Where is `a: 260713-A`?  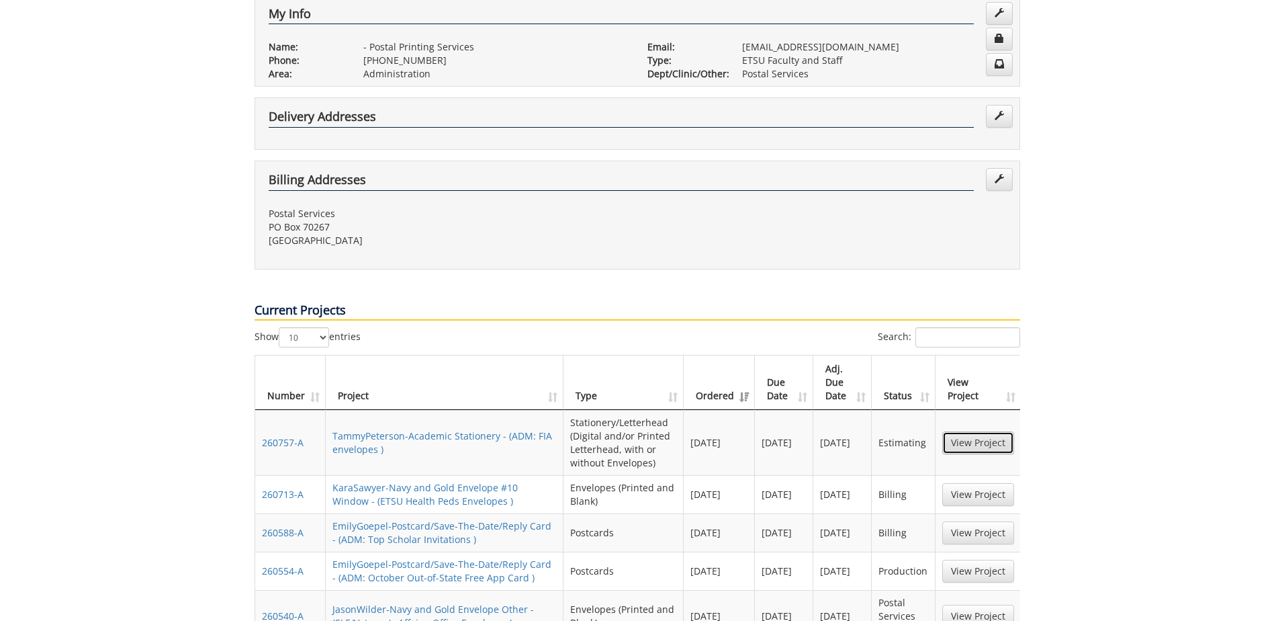
a: 260713-A is located at coordinates (283, 494).